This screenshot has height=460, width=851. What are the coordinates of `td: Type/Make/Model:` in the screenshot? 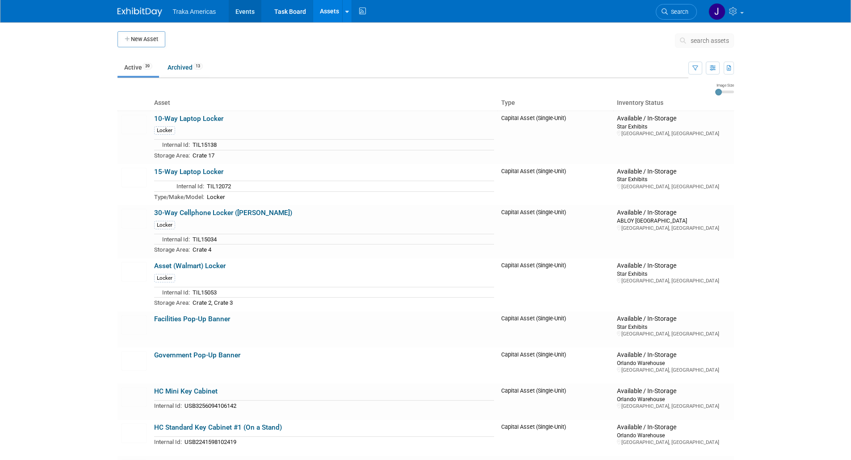 It's located at (179, 197).